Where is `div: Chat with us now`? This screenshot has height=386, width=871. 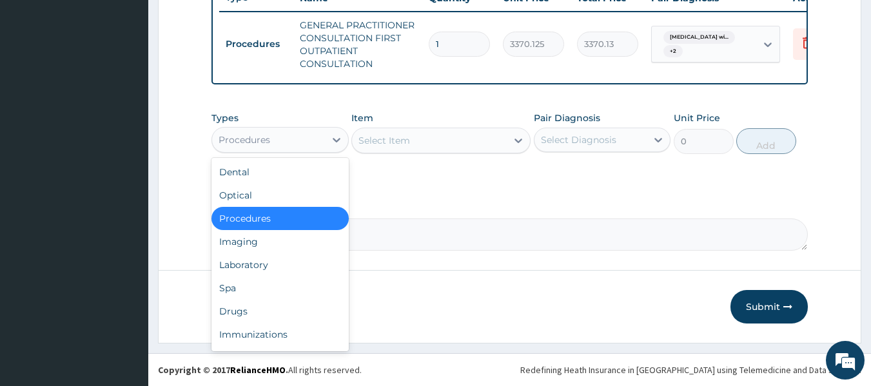 div: Chat with us now is located at coordinates (142, 81).